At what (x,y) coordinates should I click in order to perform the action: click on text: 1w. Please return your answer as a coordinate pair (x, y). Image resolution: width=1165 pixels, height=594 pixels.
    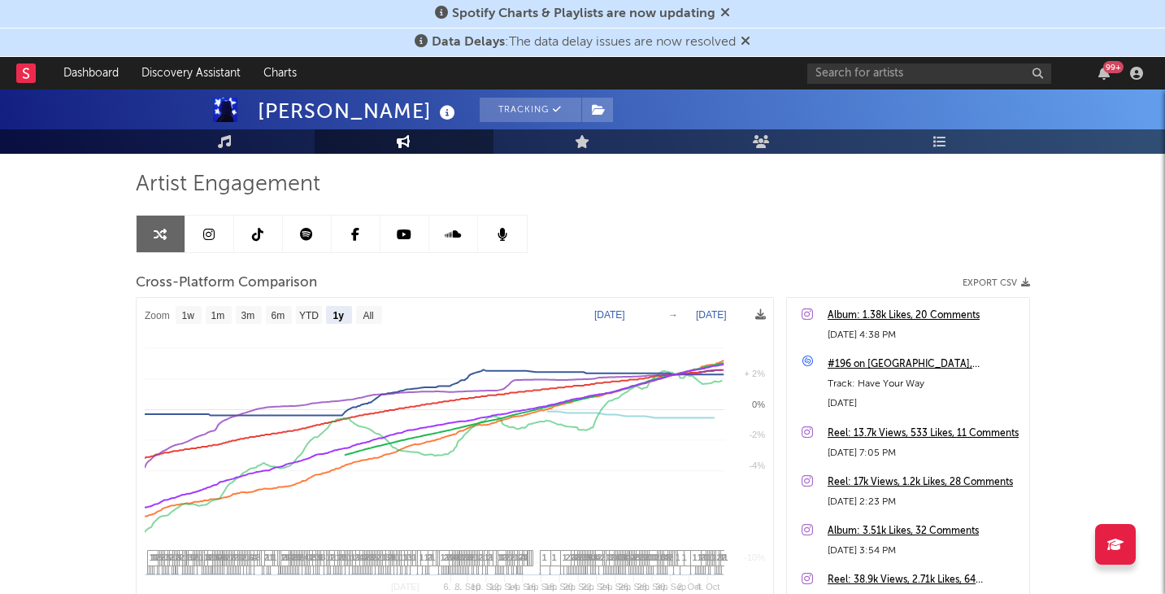
    Looking at the image, I should click on (188, 316).